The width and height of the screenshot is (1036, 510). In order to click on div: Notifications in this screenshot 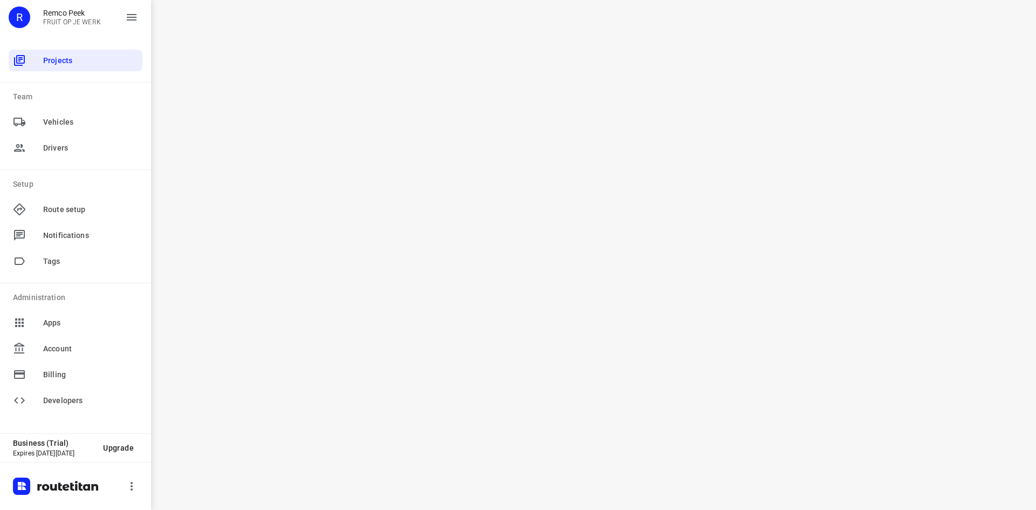, I will do `click(76, 235)`.